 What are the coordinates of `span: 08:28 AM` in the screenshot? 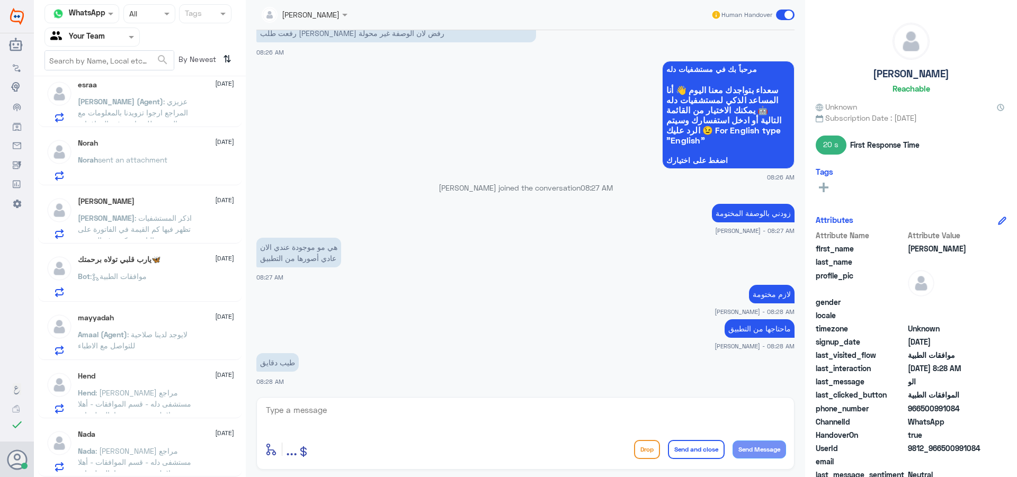 It's located at (270, 381).